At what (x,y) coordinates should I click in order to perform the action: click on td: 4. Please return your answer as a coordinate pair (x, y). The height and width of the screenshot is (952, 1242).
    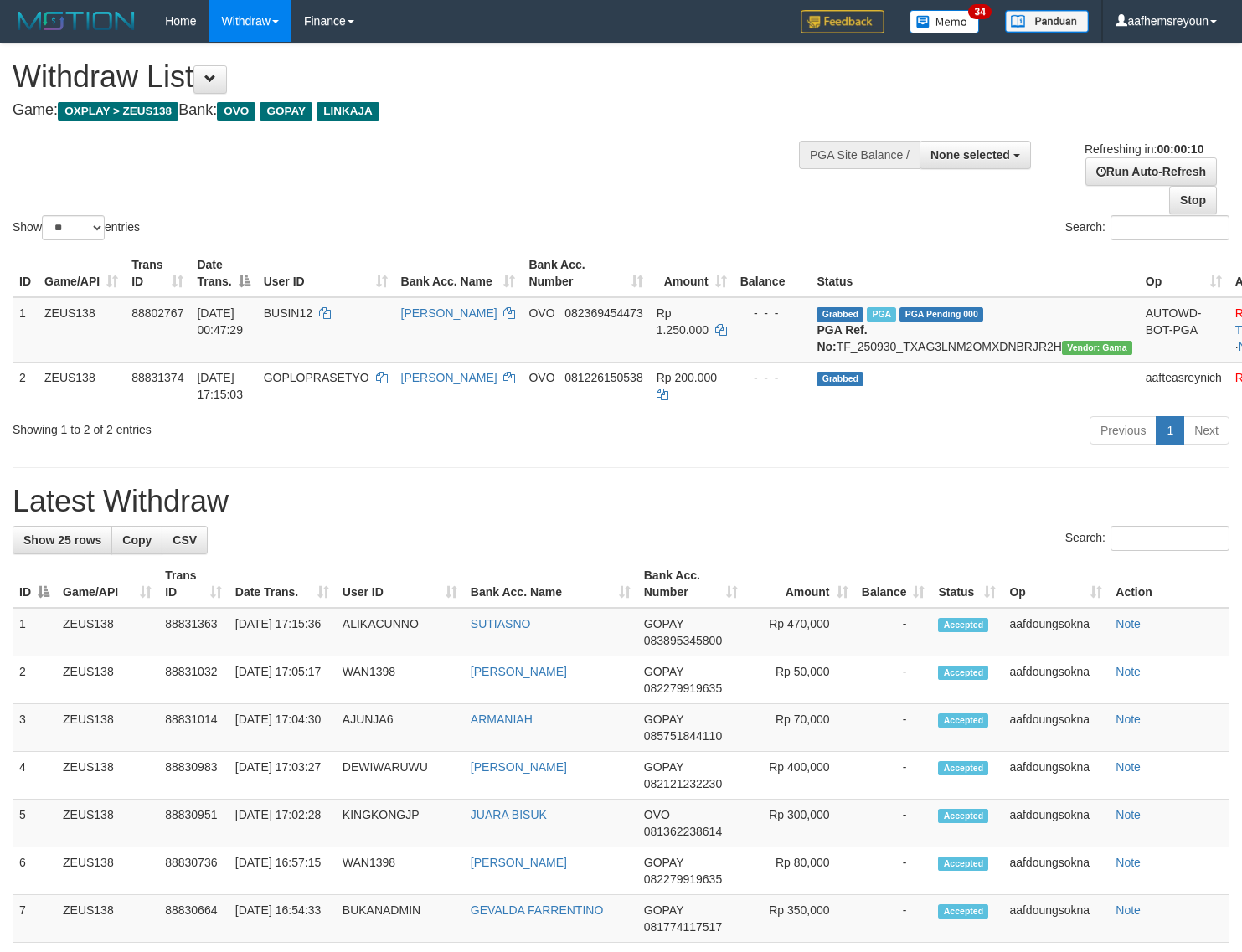
    Looking at the image, I should click on (34, 775).